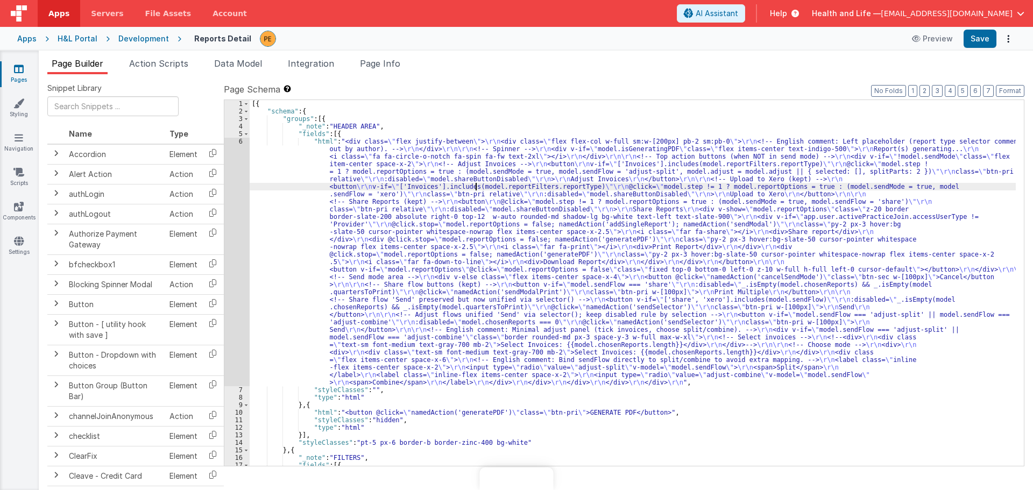 The height and width of the screenshot is (490, 1033). Describe the element at coordinates (237, 405) in the screenshot. I see `div: 9` at that location.